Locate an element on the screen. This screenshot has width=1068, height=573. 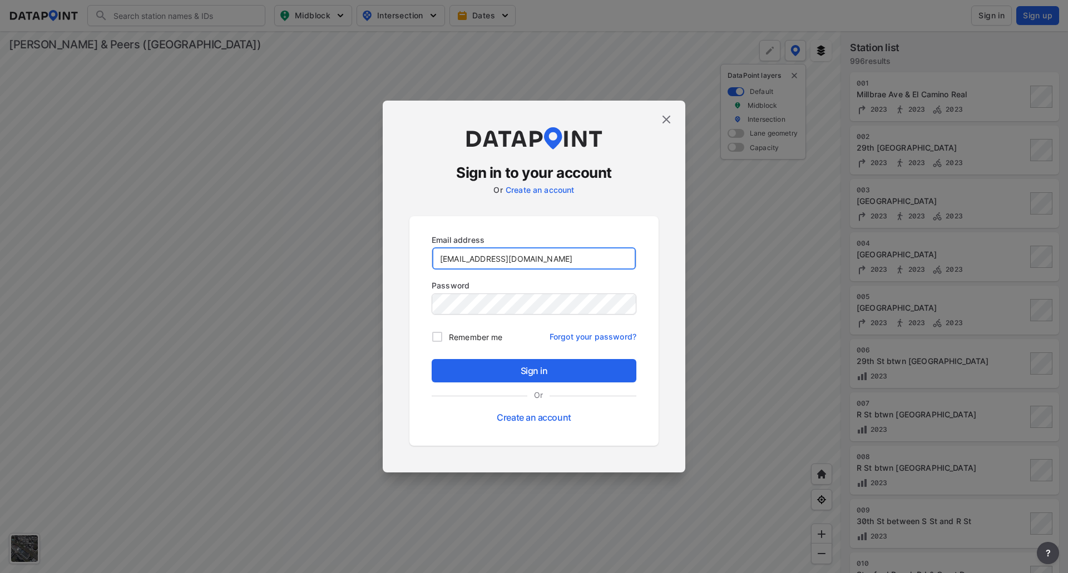
button: Sign in is located at coordinates (534, 371).